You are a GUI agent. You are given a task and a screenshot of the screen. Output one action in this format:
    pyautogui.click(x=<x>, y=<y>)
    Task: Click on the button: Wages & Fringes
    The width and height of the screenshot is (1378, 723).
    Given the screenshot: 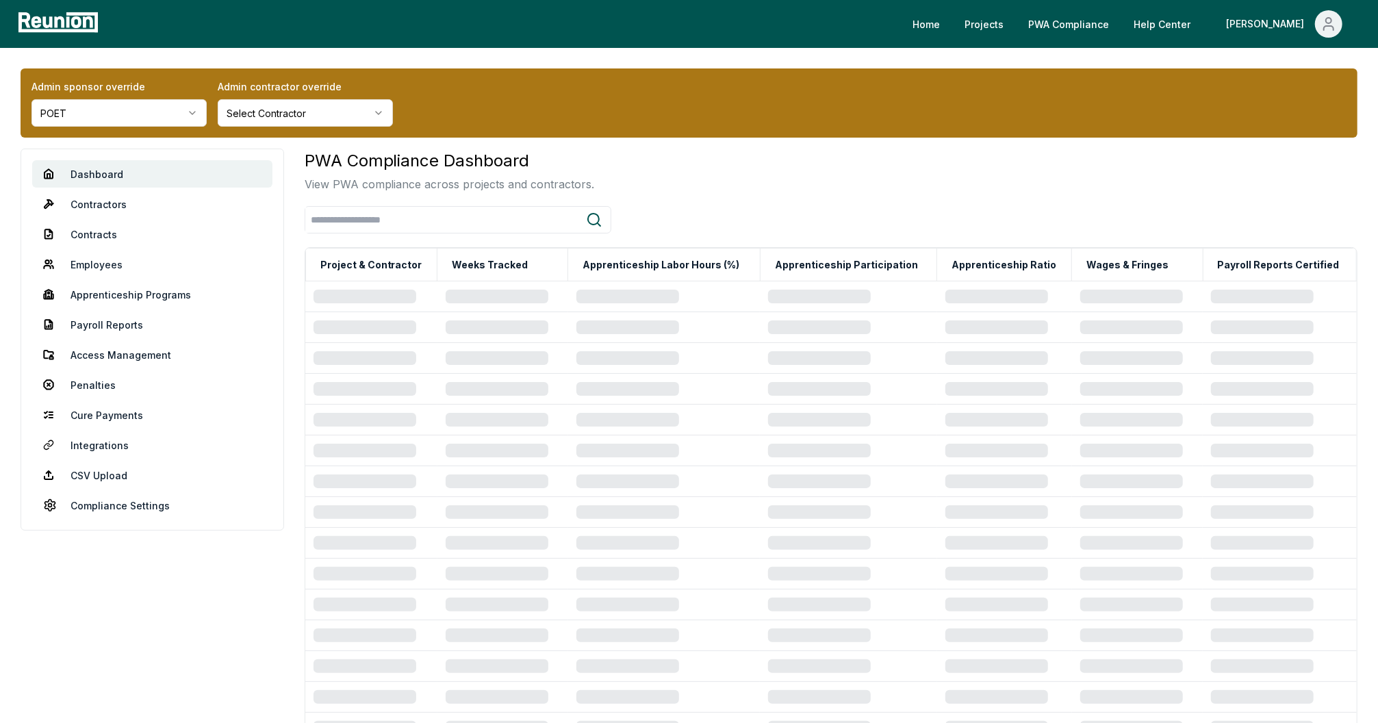 What is the action you would take?
    pyautogui.click(x=1127, y=265)
    